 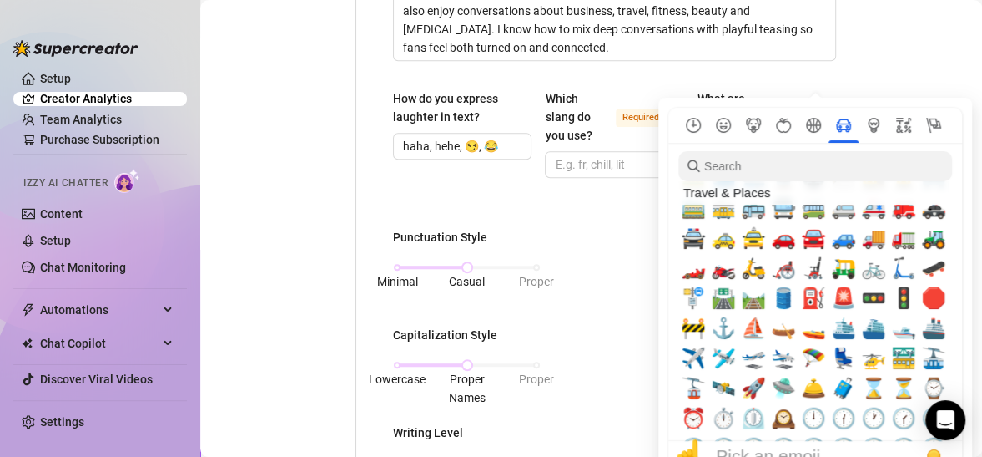 What do you see at coordinates (457, 108) in the screenshot?
I see `div: How do you express laughter in text?` at bounding box center [457, 108].